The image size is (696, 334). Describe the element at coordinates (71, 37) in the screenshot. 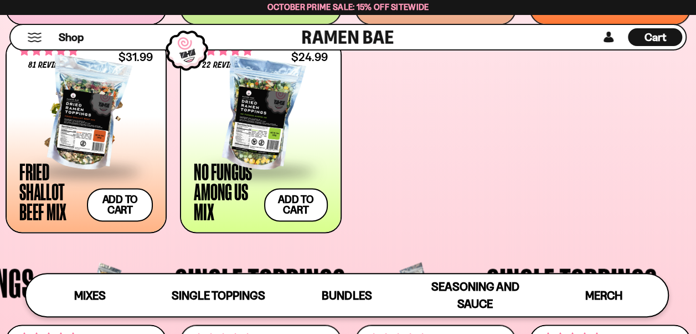

I see `span: Shop` at that location.